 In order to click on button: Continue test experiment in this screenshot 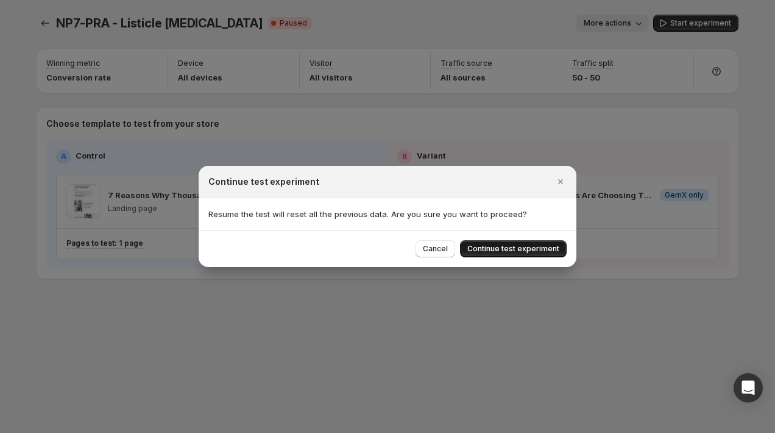, I will do `click(513, 249)`.